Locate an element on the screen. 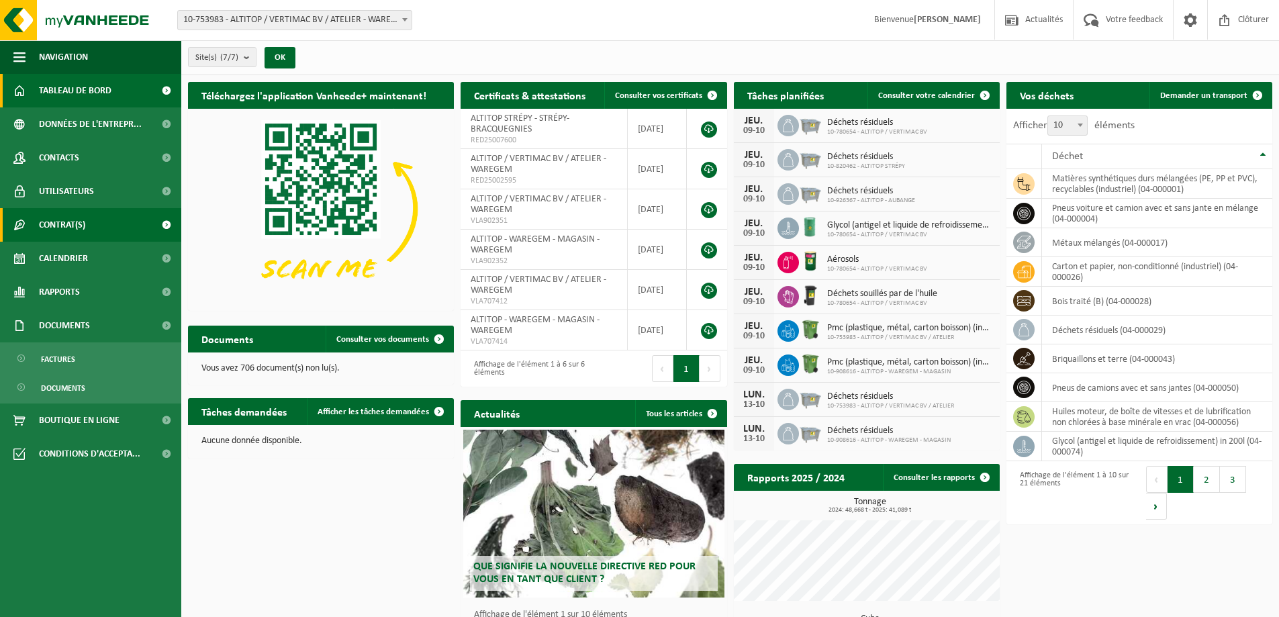 The image size is (1279, 617). p: Aucune donnée disponible. is located at coordinates (321, 441).